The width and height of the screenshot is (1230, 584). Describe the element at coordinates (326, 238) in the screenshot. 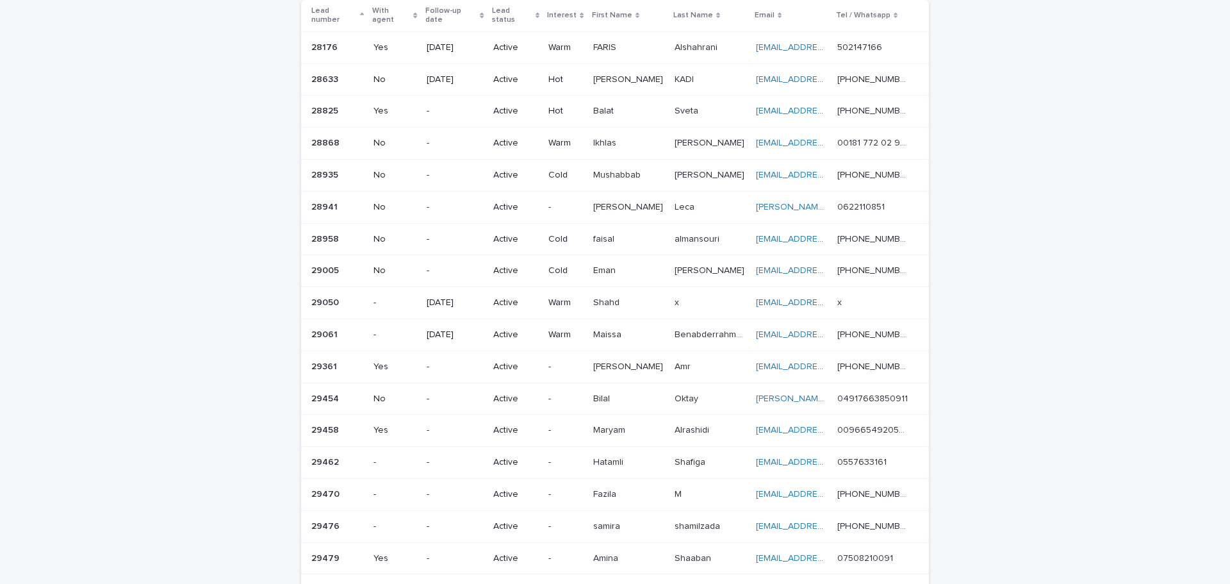

I see `p: 28958` at that location.